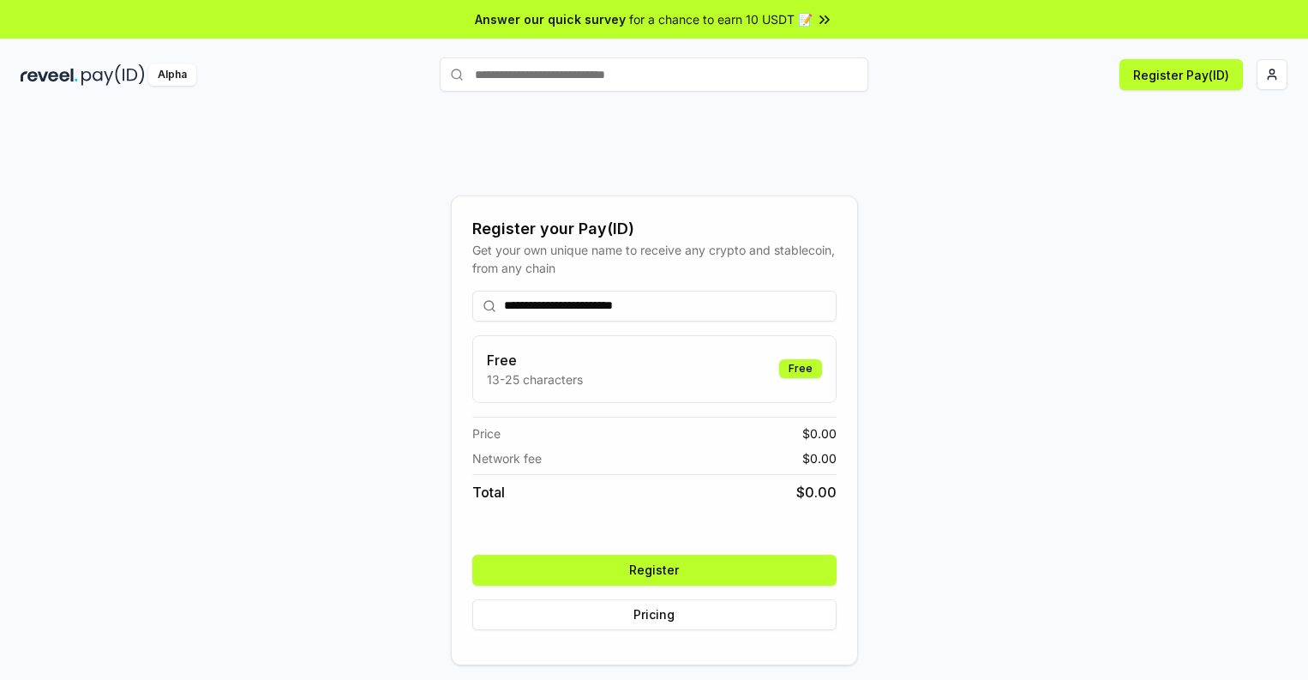 This screenshot has height=680, width=1308. I want to click on span: for a chance to earn 10 USDT 📝, so click(721, 19).